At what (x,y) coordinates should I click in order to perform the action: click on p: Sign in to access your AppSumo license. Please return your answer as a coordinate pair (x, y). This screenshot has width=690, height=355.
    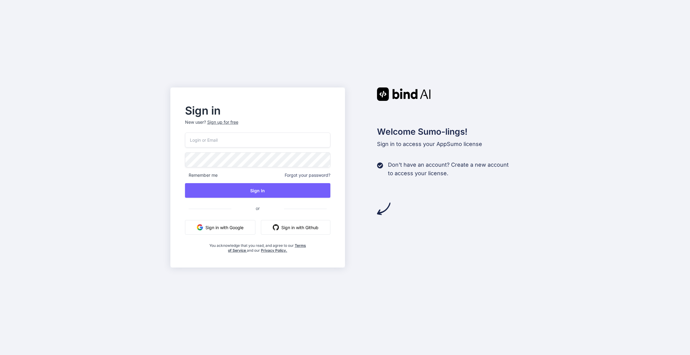
    Looking at the image, I should click on (448, 144).